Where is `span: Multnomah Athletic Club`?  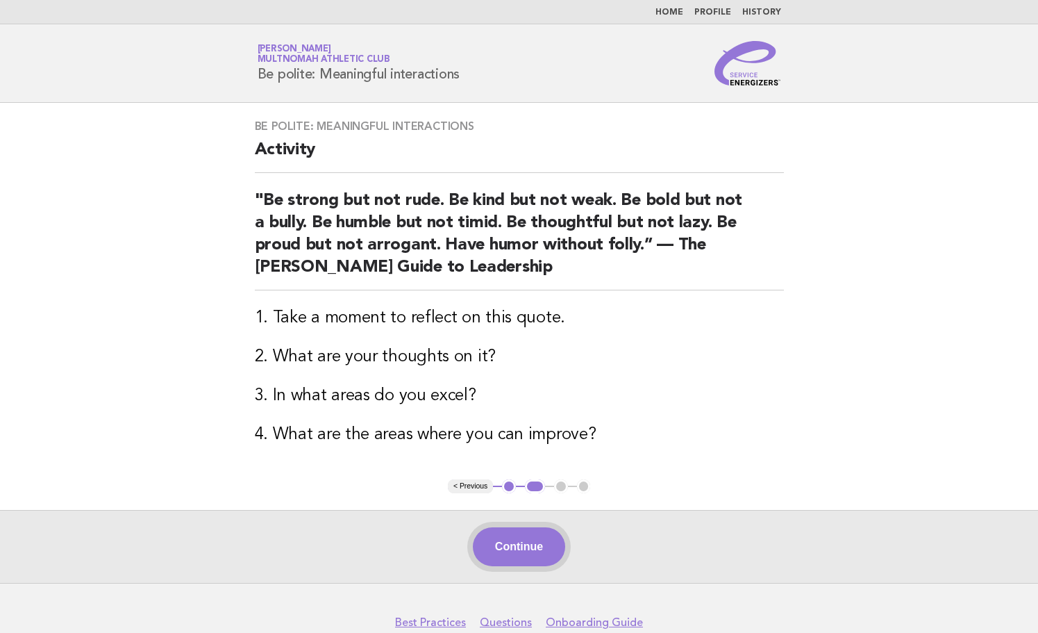 span: Multnomah Athletic Club is located at coordinates (324, 60).